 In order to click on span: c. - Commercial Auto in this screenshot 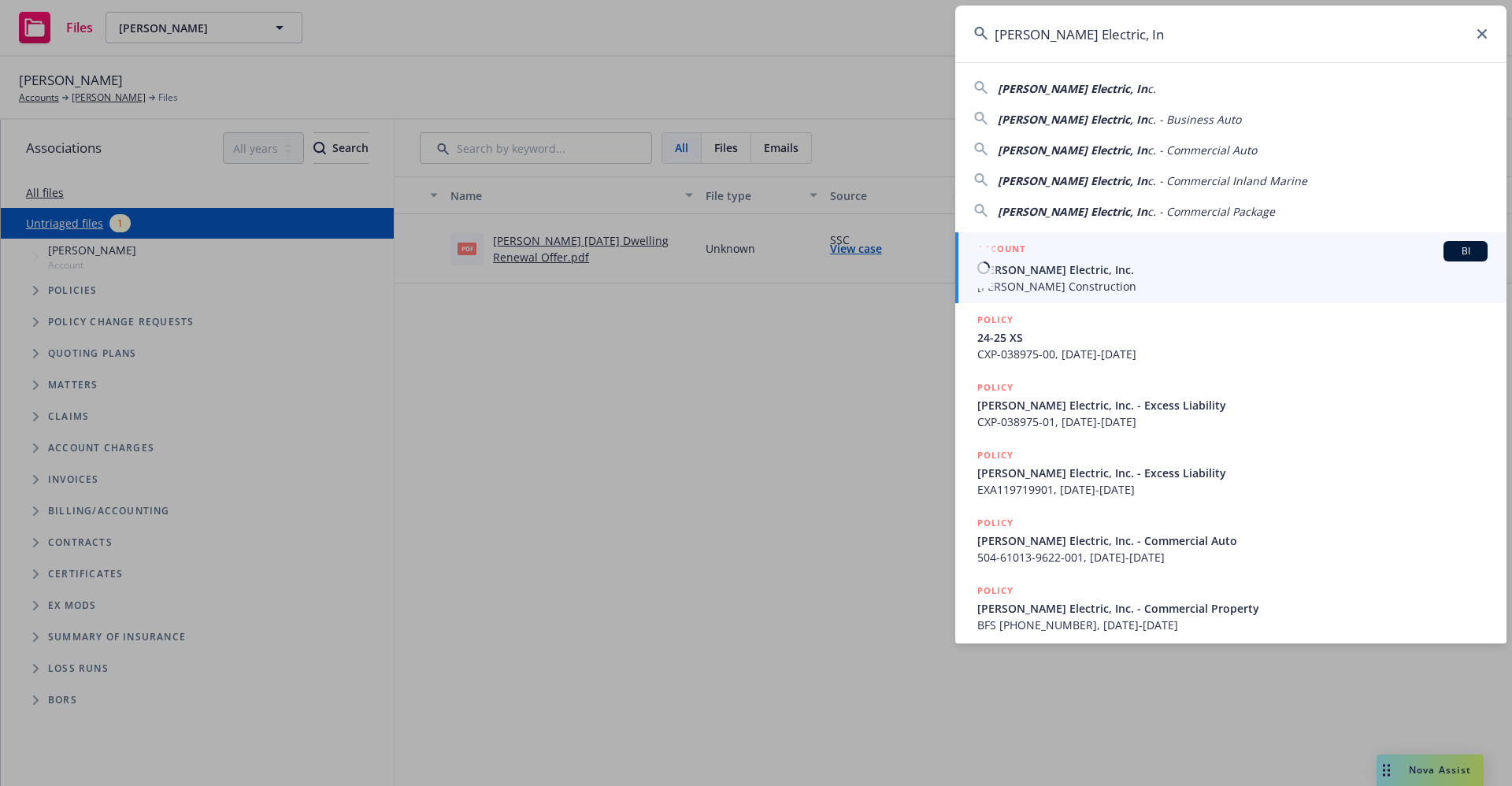, I will do `click(1202, 150)`.